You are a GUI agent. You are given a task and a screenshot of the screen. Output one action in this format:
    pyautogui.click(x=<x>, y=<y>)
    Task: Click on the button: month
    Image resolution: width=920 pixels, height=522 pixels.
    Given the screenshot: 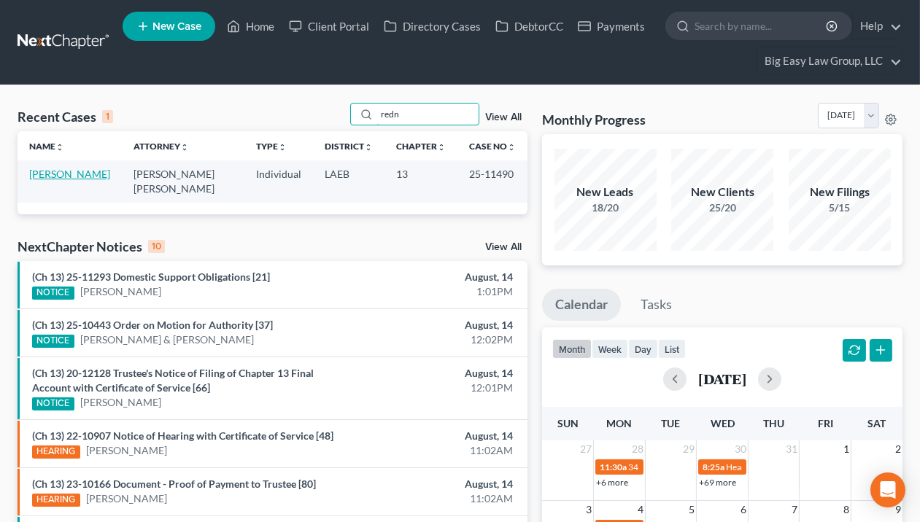 What is the action you would take?
    pyautogui.click(x=572, y=349)
    